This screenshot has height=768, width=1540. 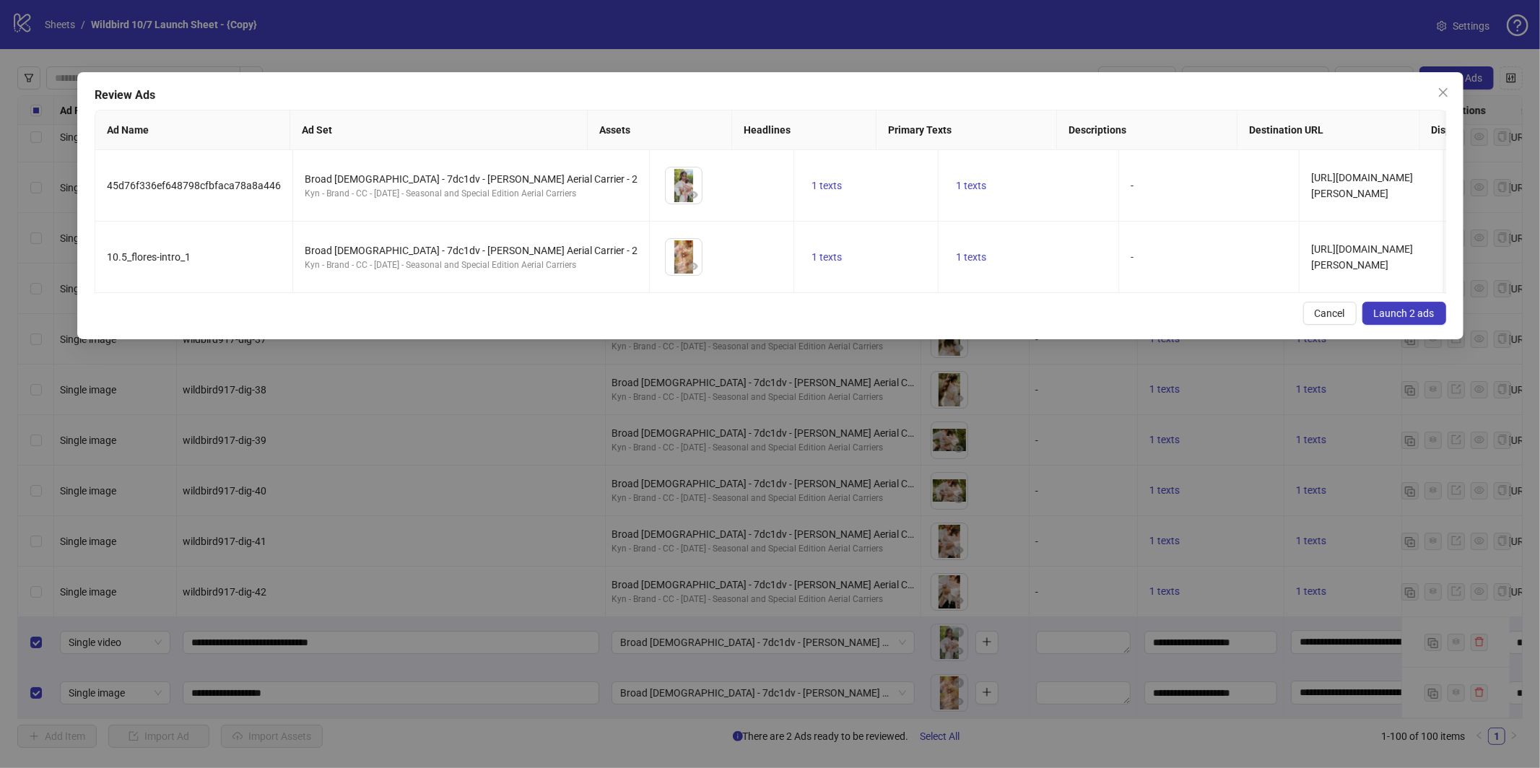 I want to click on button: Cancel, so click(x=1329, y=313).